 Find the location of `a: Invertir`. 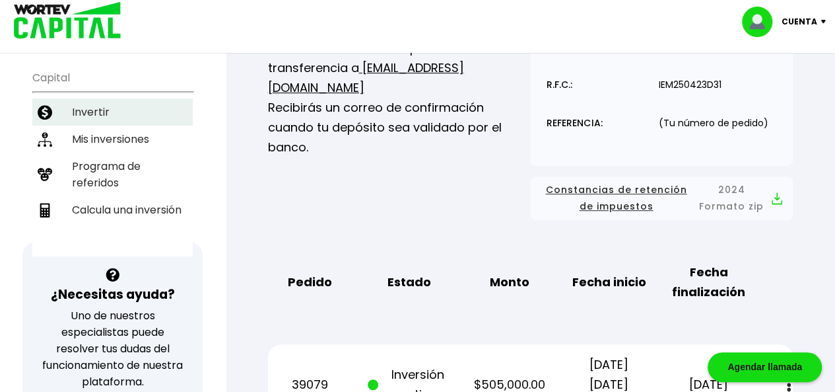

a: Invertir is located at coordinates (112, 112).